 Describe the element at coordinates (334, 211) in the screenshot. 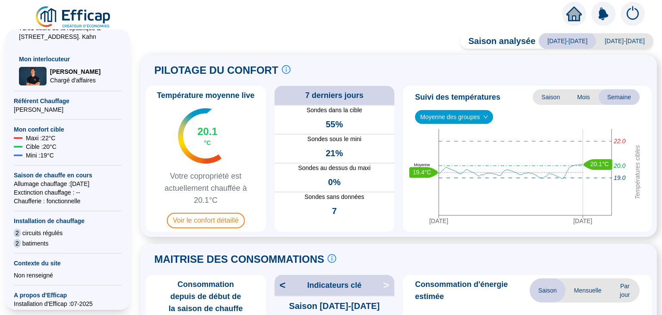

I see `span: 7` at that location.